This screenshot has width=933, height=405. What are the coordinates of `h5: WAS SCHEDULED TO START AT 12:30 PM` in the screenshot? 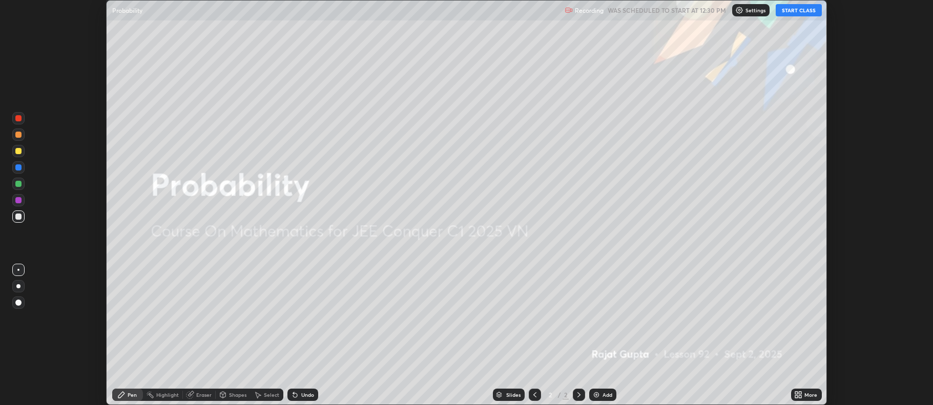 It's located at (666, 10).